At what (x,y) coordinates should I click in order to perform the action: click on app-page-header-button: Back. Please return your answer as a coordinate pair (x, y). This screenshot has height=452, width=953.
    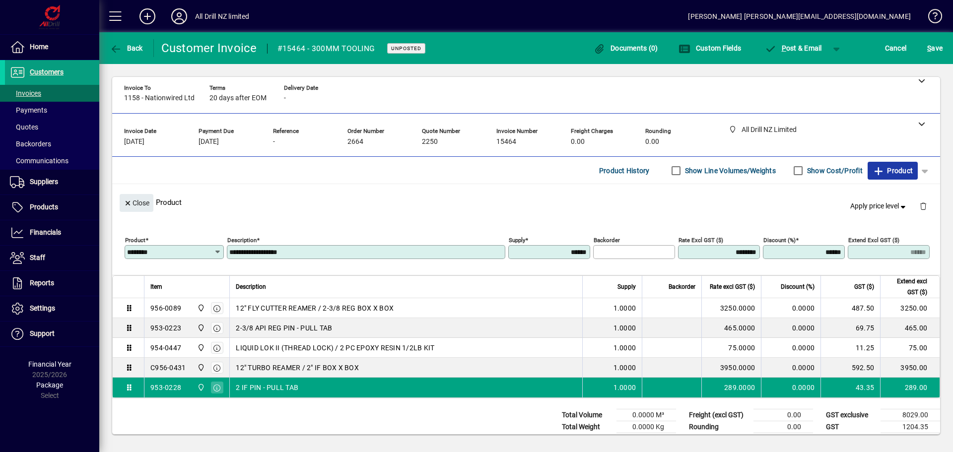
    Looking at the image, I should click on (127, 48).